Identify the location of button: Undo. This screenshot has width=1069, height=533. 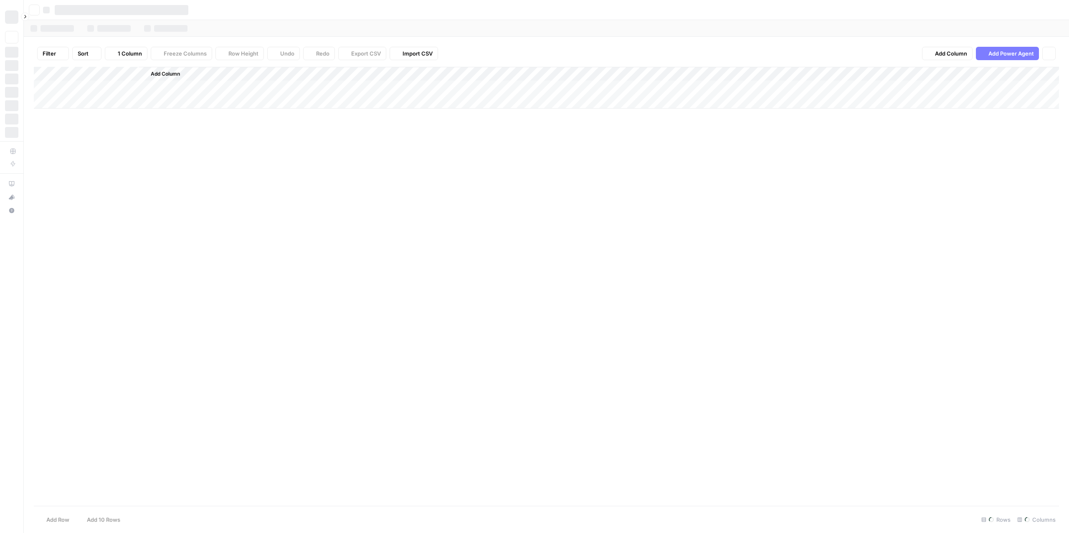
(283, 53).